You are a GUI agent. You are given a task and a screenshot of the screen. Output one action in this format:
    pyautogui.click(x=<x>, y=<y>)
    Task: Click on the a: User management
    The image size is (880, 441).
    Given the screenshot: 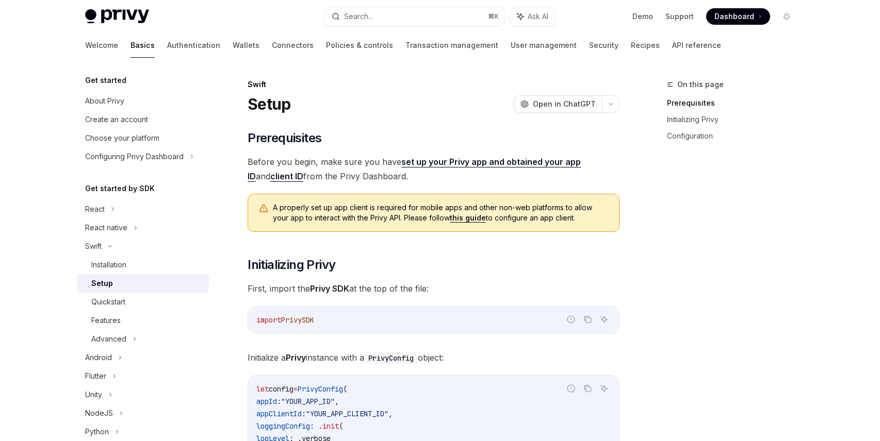 What is the action you would take?
    pyautogui.click(x=544, y=45)
    